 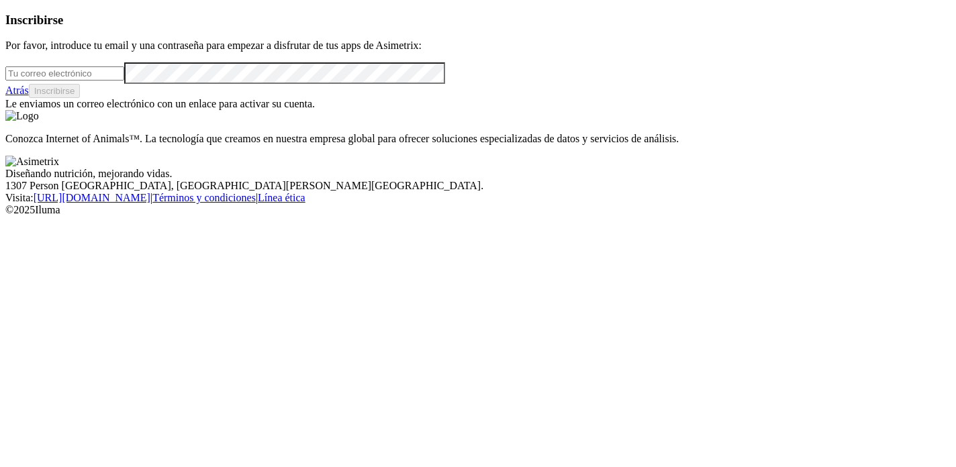 What do you see at coordinates (89, 173) in the screenshot?
I see `font: Diseñando nutrición, mejorando vidas.` at bounding box center [89, 173].